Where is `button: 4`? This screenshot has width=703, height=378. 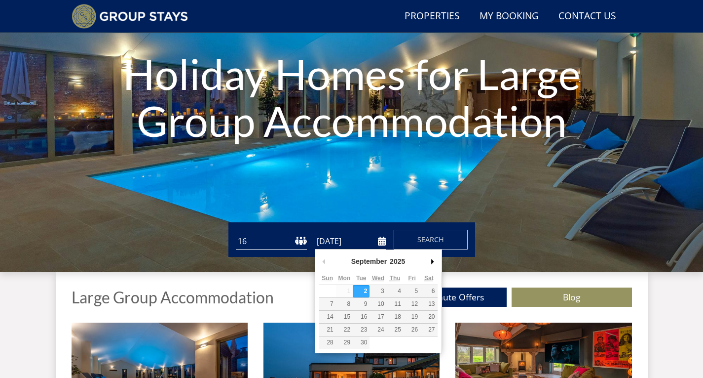
button: 4 is located at coordinates (395, 291).